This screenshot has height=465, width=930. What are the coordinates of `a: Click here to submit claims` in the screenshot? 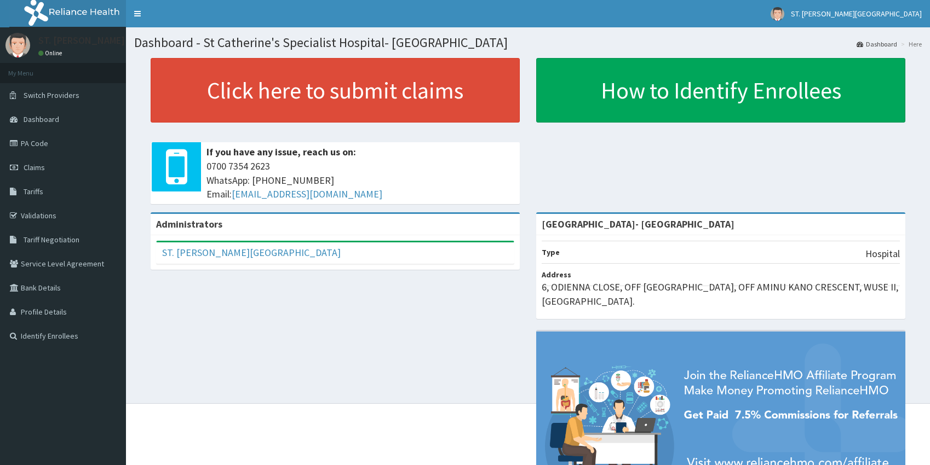 It's located at (335, 90).